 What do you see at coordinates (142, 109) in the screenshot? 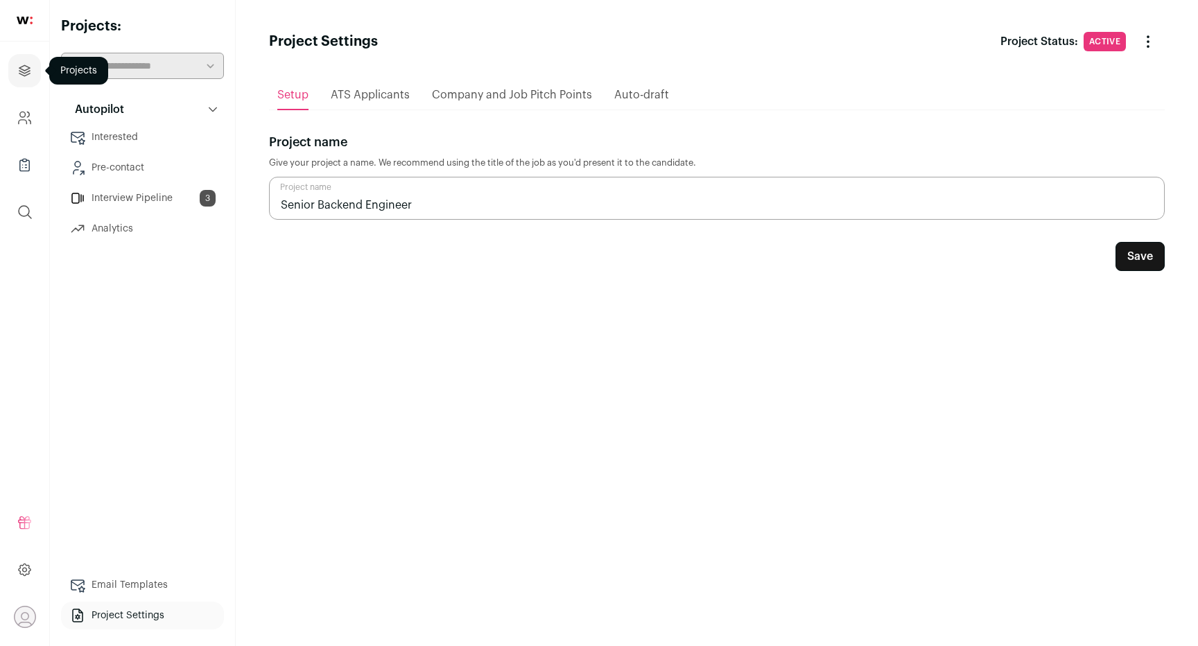
I see `button: Autopilot` at bounding box center [142, 109].